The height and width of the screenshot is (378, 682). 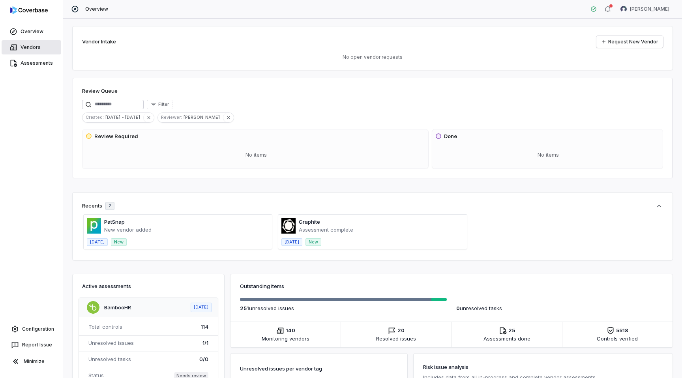 What do you see at coordinates (29, 10) in the screenshot?
I see `img: logo-D7KZi-bG.svg` at bounding box center [29, 10].